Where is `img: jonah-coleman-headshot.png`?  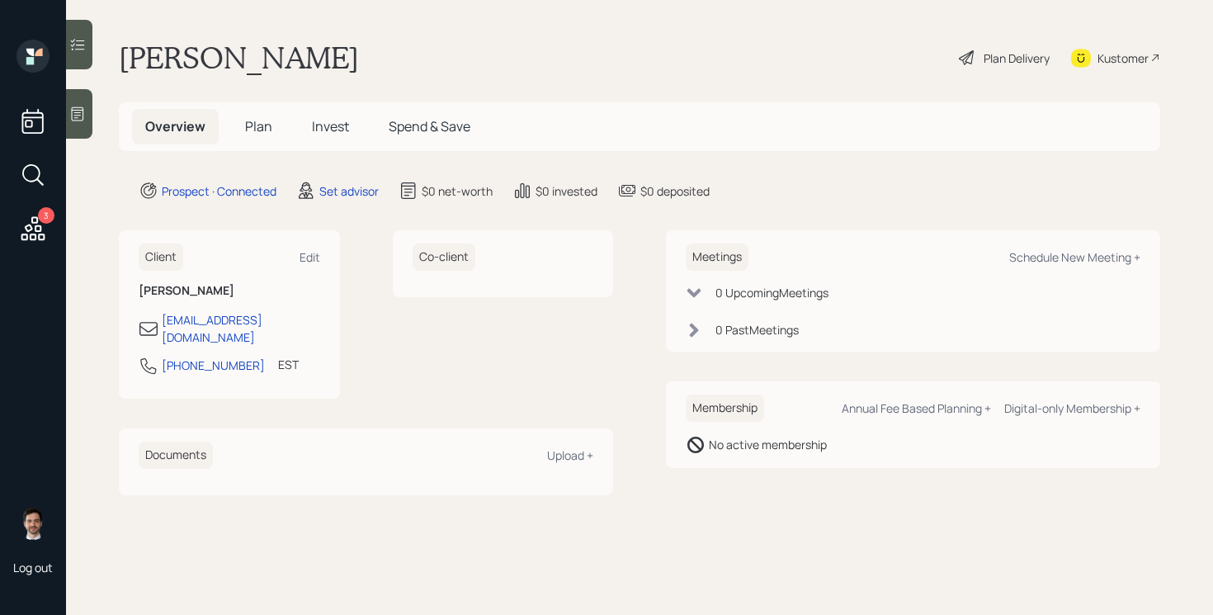 img: jonah-coleman-headshot.png is located at coordinates (33, 523).